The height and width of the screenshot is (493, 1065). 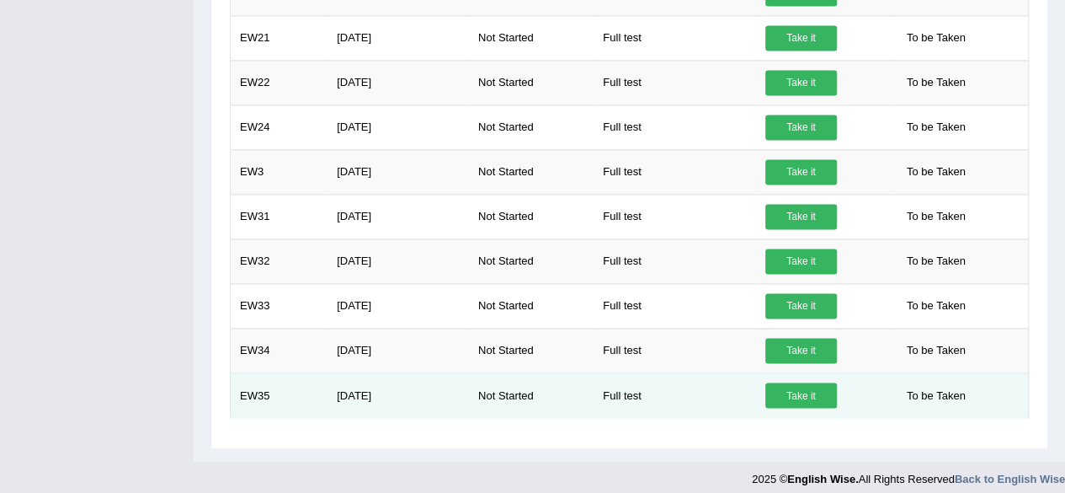 What do you see at coordinates (823, 477) in the screenshot?
I see `strong: English Wise.` at bounding box center [823, 477].